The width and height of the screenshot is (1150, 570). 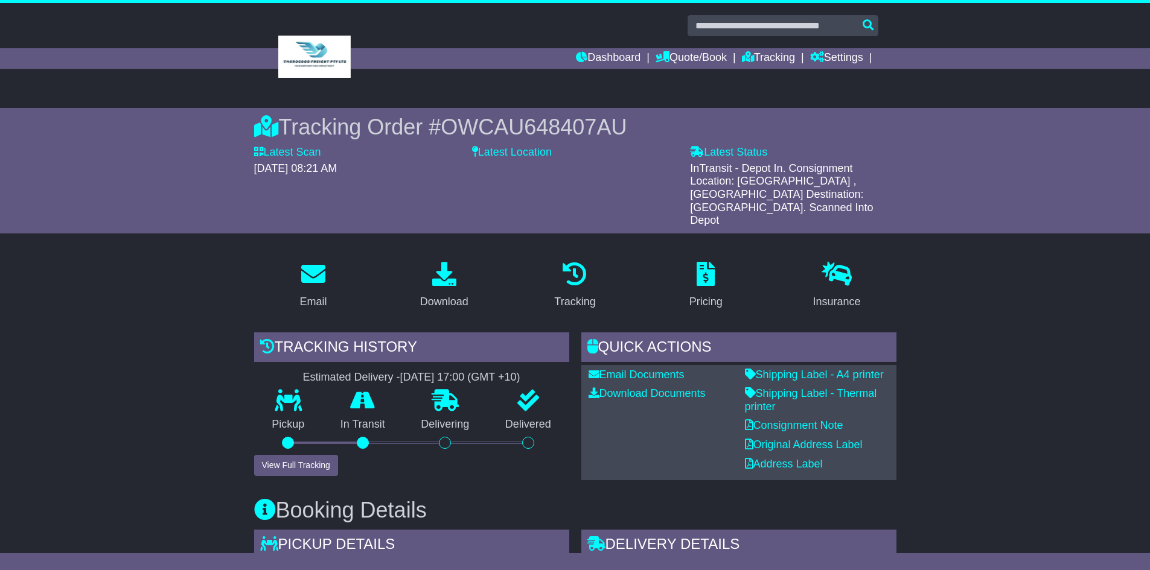 I want to click on a: Pricing, so click(x=705, y=286).